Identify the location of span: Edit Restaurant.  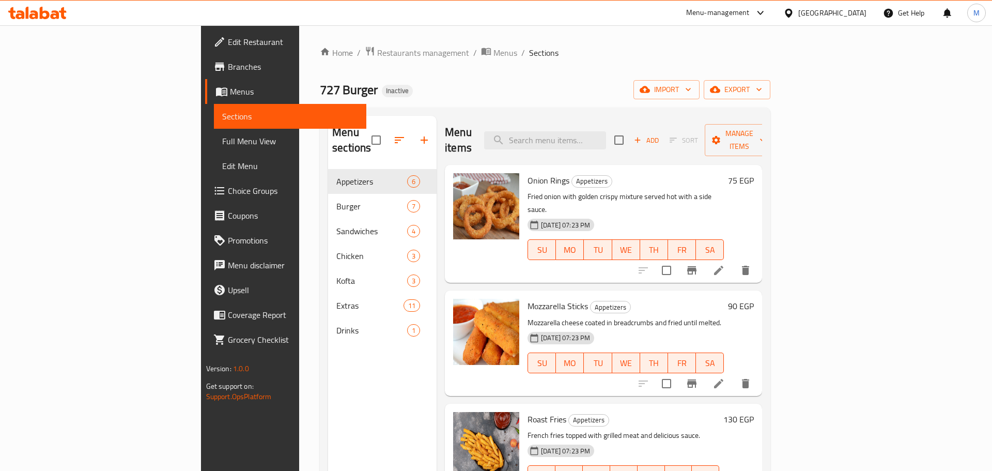
(293, 42).